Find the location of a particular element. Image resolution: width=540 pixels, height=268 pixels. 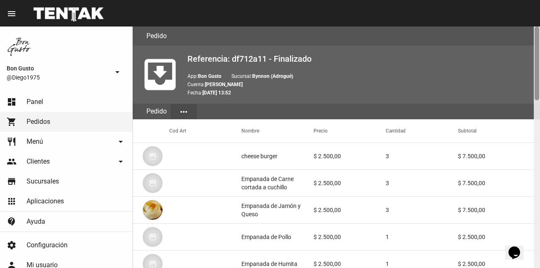

h3: Pedido is located at coordinates (156, 36).